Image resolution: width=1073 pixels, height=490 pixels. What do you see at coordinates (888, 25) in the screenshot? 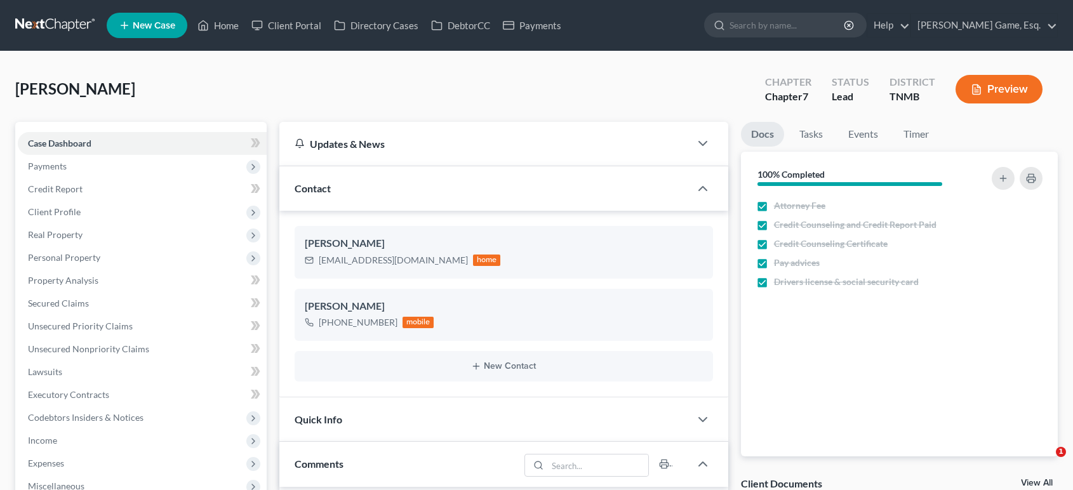
I see `a: Help` at bounding box center [888, 25].